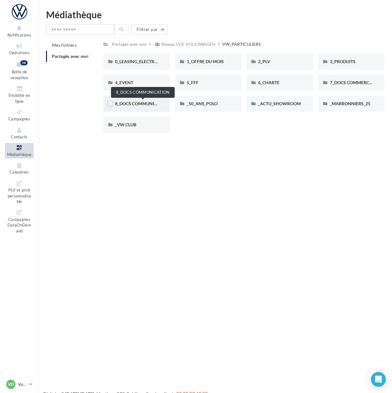 This screenshot has height=393, width=392. What do you see at coordinates (19, 98) in the screenshot?
I see `span: Visibilité en ligne` at bounding box center [19, 98].